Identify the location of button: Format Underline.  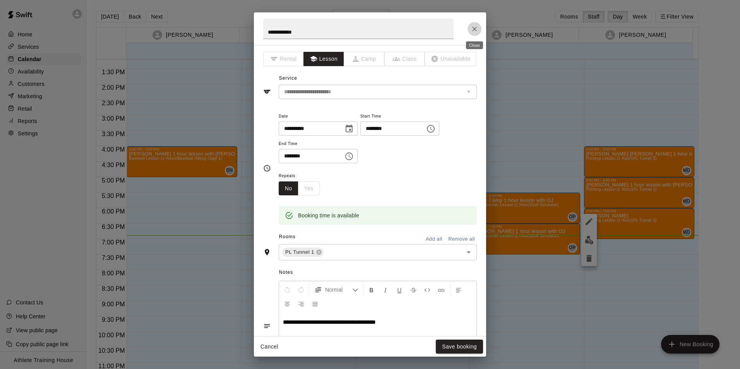
(400, 290).